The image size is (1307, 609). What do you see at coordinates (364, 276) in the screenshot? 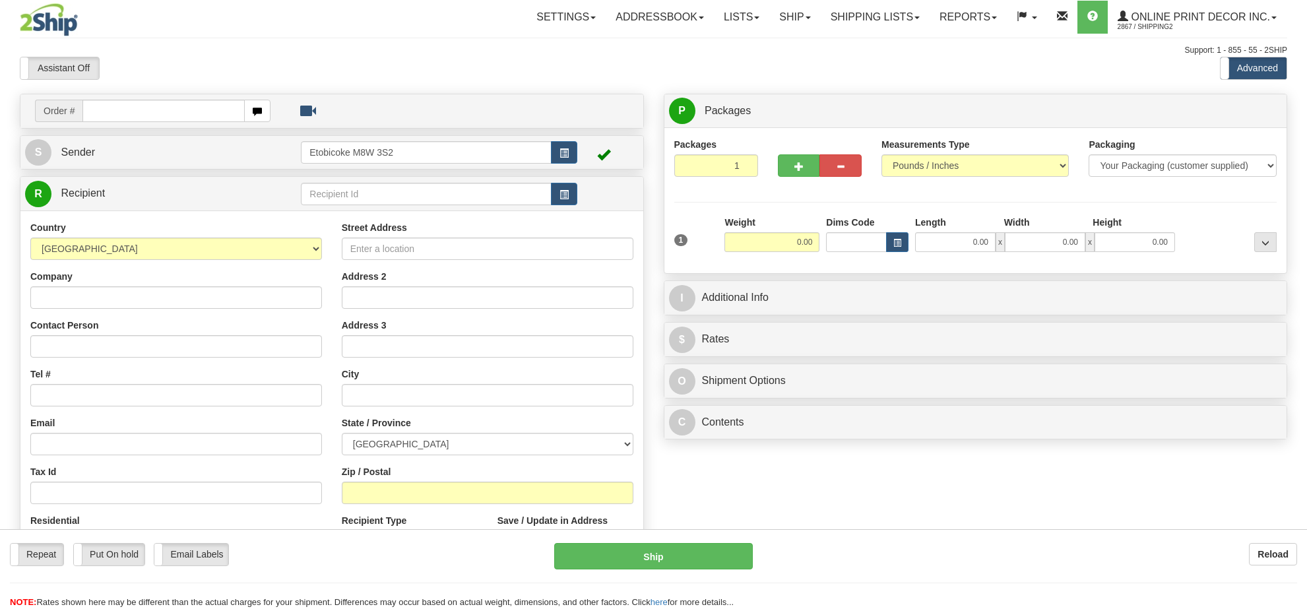
I see `label: Address 2` at bounding box center [364, 276].